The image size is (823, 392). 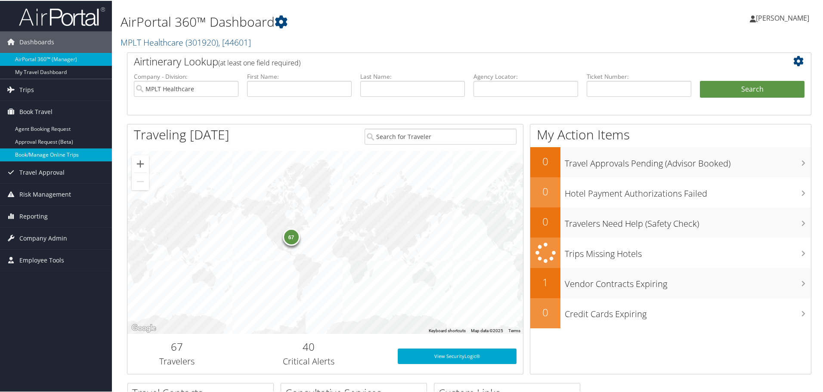 I want to click on div: 67, so click(x=291, y=236).